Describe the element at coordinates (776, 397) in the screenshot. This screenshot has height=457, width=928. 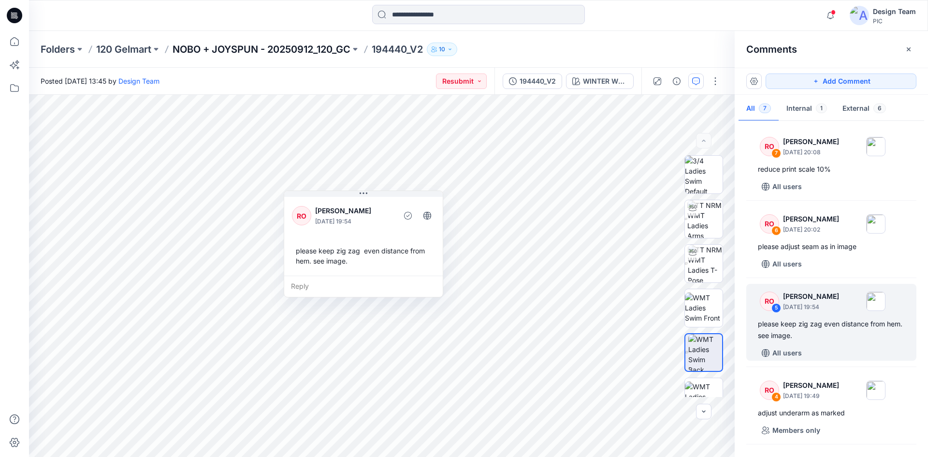
I see `div: 4` at that location.